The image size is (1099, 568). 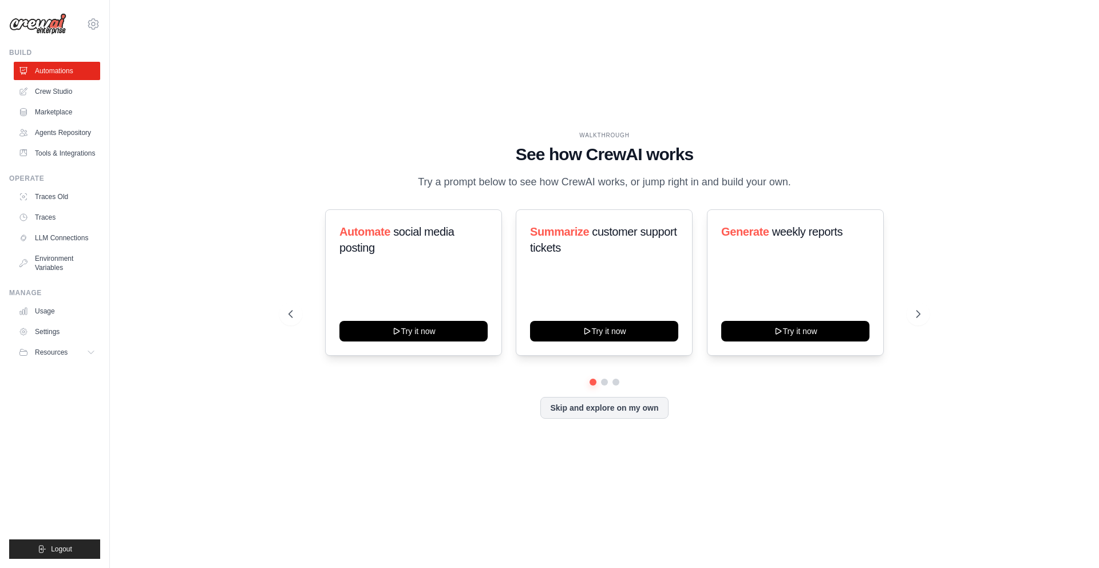 I want to click on span: weekly reports, so click(x=807, y=232).